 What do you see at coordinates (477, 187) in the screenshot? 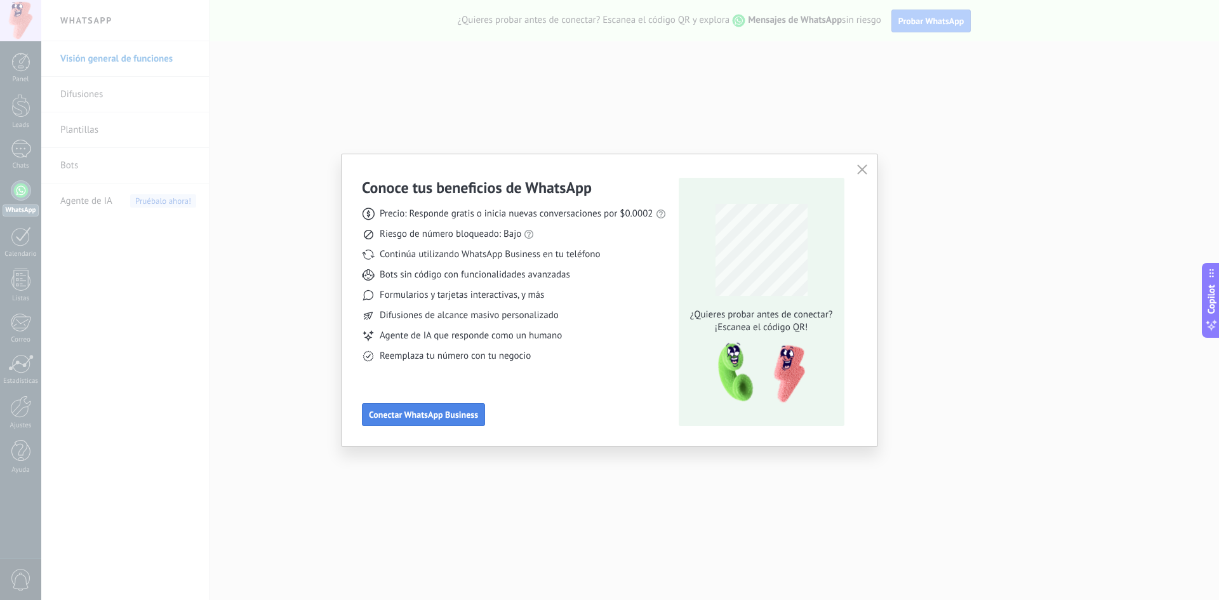
I see `h3: Conoce tus beneficios de WhatsApp` at bounding box center [477, 187].